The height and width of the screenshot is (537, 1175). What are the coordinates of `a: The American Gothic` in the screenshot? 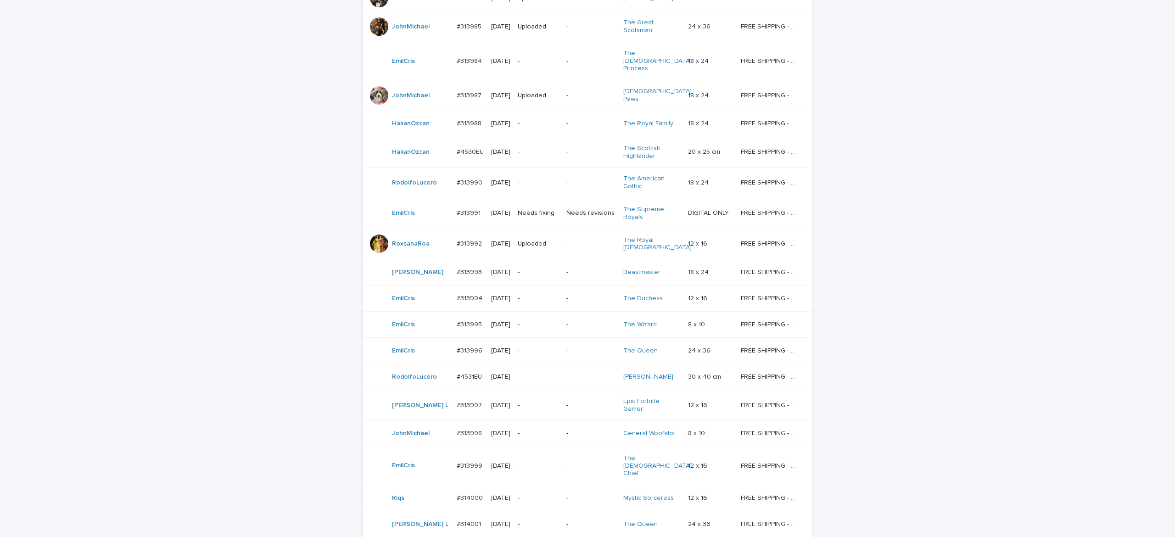 It's located at (652, 183).